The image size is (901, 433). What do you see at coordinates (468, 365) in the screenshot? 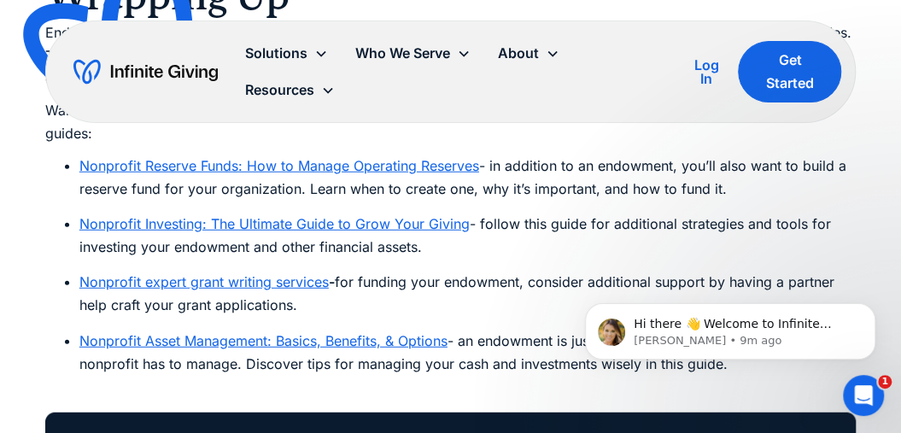
I see `li: - an endowment is just one of the many financial assets your nonprofit has to manage. Discover ti...` at bounding box center [468, 365].